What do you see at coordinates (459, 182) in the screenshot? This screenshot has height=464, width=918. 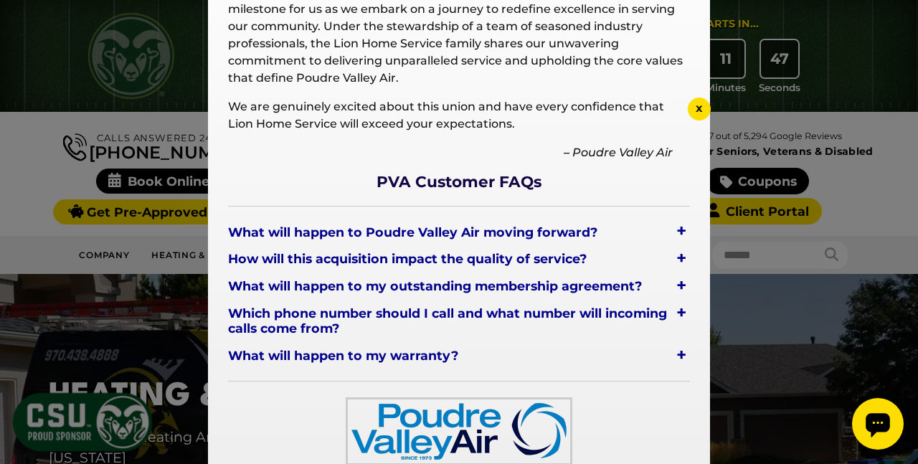 I see `span: PVA Customer FAQs` at bounding box center [459, 182].